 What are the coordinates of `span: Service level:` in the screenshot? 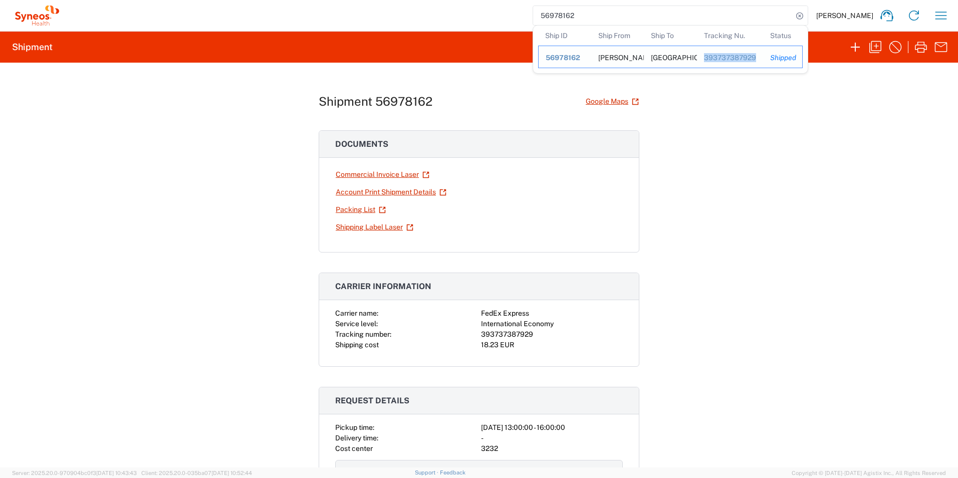 It's located at (356, 324).